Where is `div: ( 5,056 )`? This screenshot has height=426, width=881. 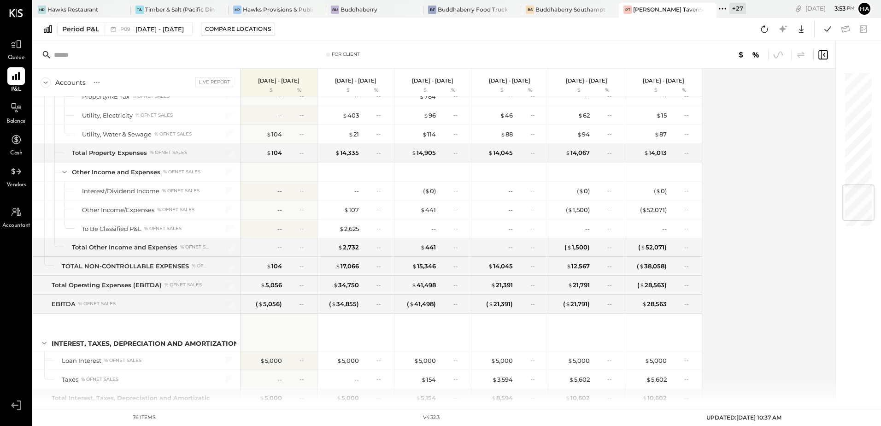
div: ( 5,056 ) is located at coordinates (269, 304).